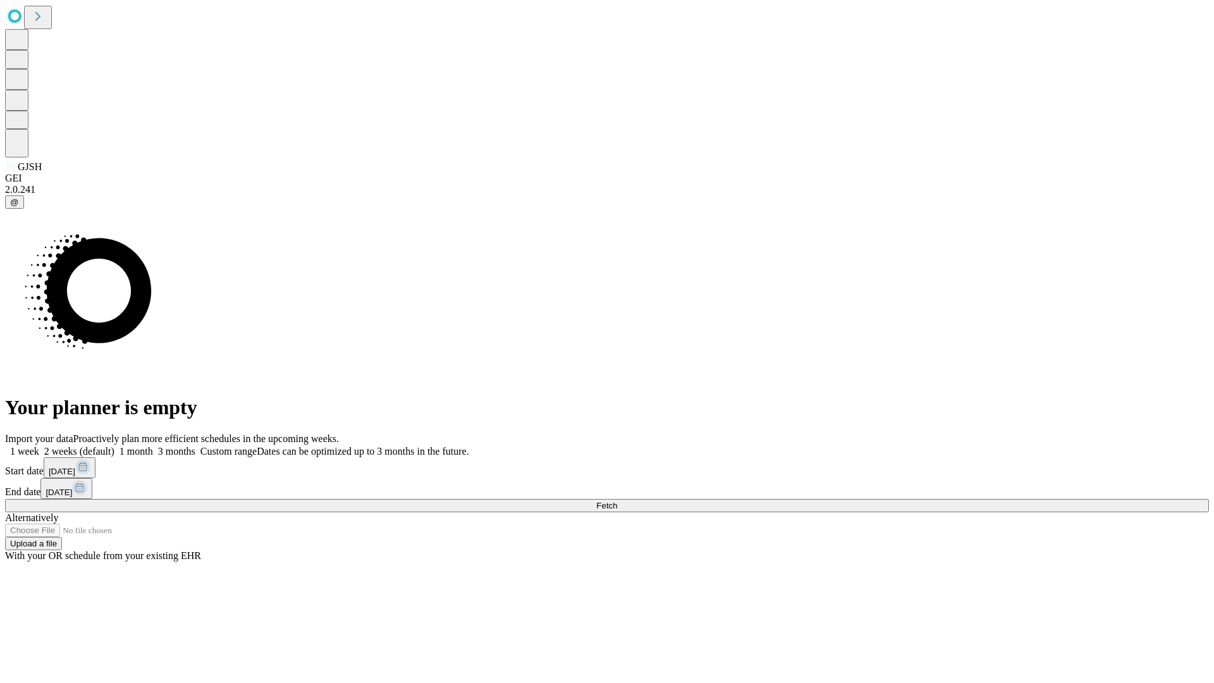 The image size is (1214, 683). I want to click on span: Custom range, so click(228, 451).